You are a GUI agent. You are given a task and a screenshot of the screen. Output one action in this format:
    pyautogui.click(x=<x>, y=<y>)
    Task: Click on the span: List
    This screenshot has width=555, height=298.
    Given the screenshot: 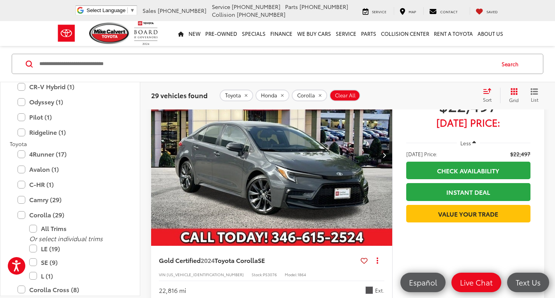 What is the action you would take?
    pyautogui.click(x=534, y=99)
    